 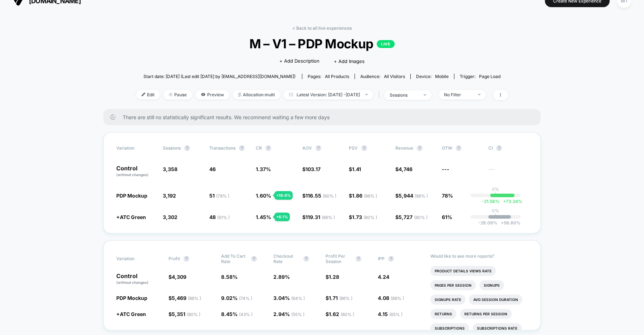 I want to click on div: sessions, so click(x=404, y=95).